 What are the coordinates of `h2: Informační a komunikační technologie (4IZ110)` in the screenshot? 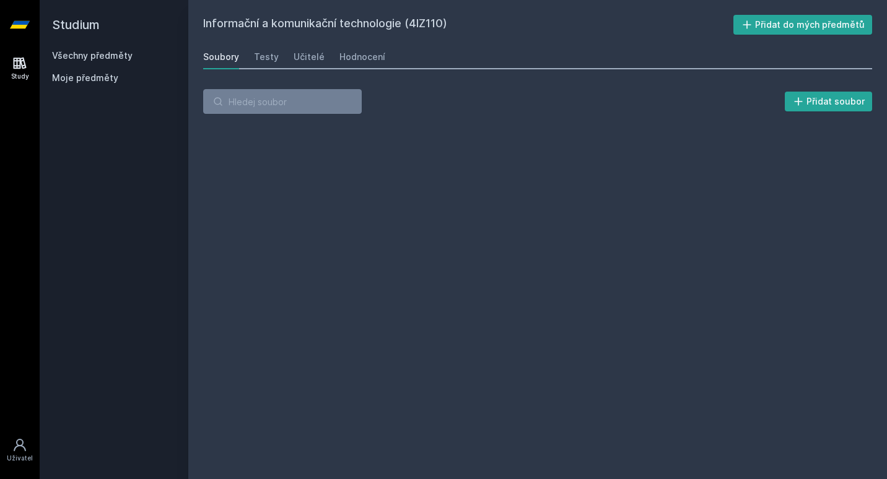 It's located at (468, 25).